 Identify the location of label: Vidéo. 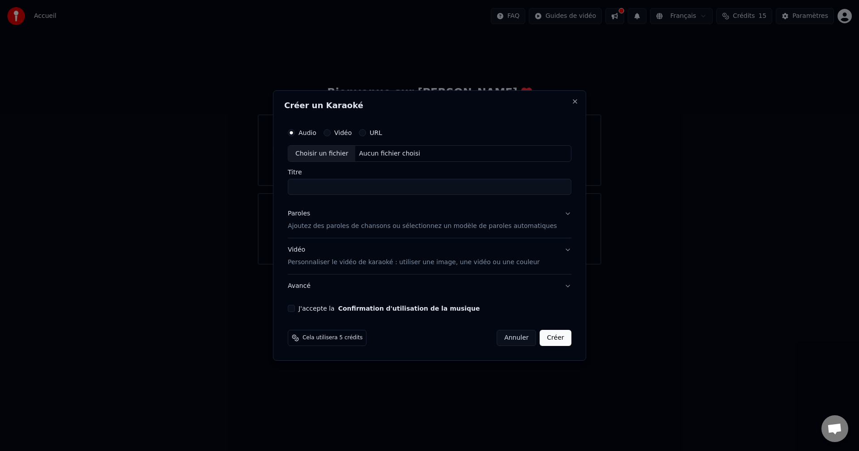
(343, 133).